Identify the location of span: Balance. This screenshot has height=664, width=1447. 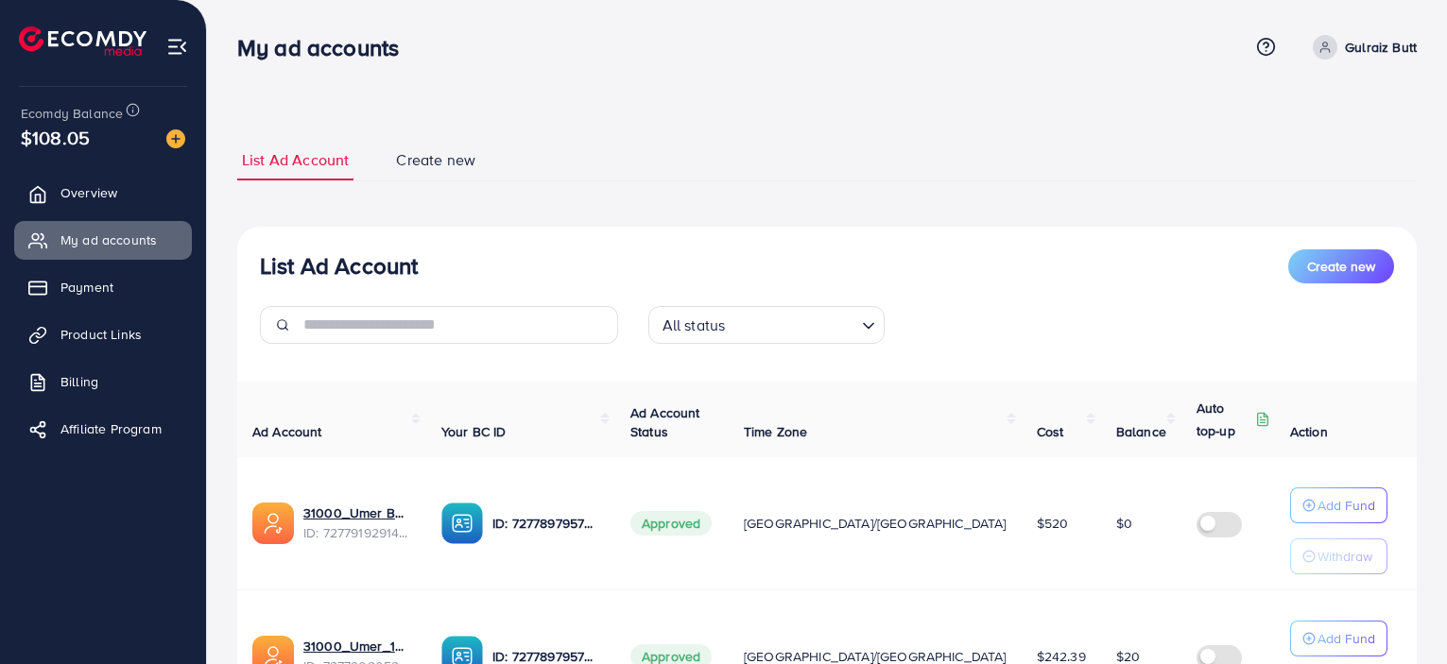
(1140, 432).